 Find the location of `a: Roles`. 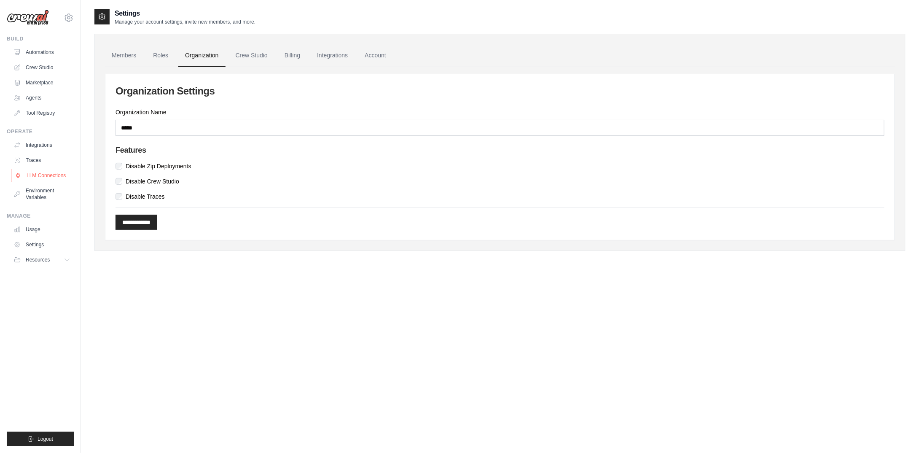

a: Roles is located at coordinates (161, 56).